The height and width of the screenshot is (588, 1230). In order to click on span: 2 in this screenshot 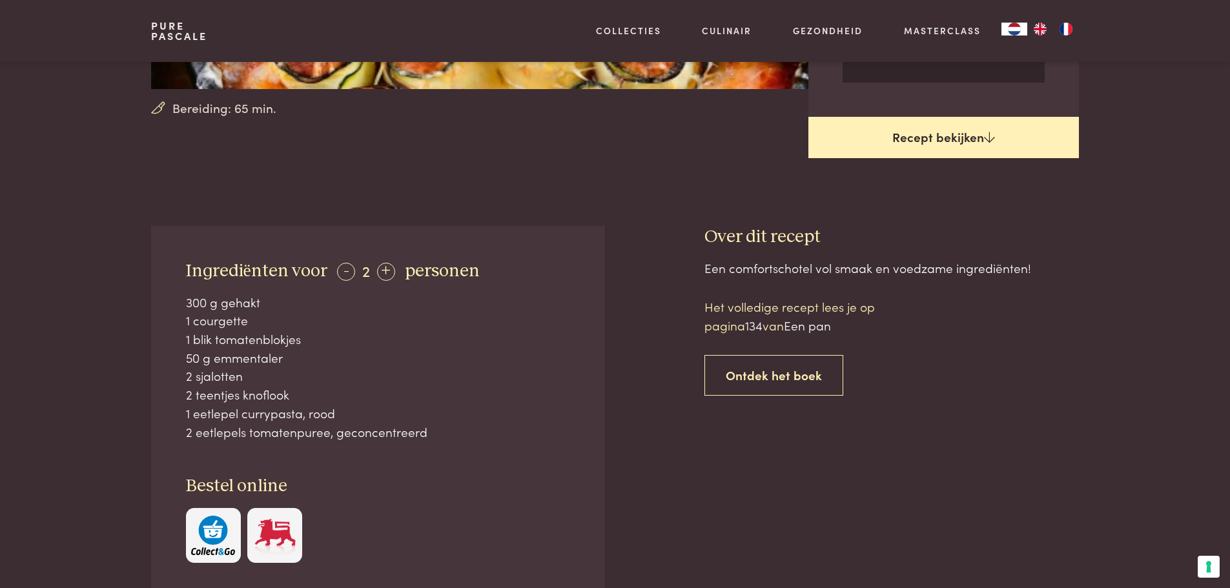, I will do `click(366, 270)`.